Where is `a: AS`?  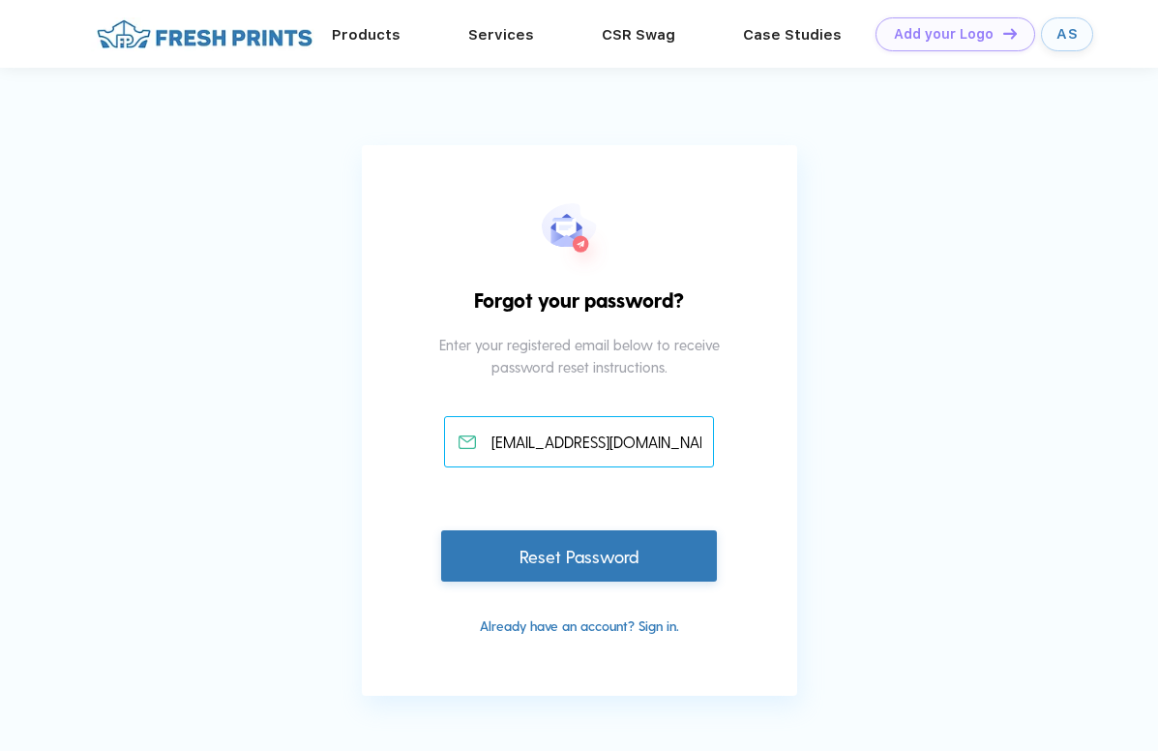
a: AS is located at coordinates (1067, 34).